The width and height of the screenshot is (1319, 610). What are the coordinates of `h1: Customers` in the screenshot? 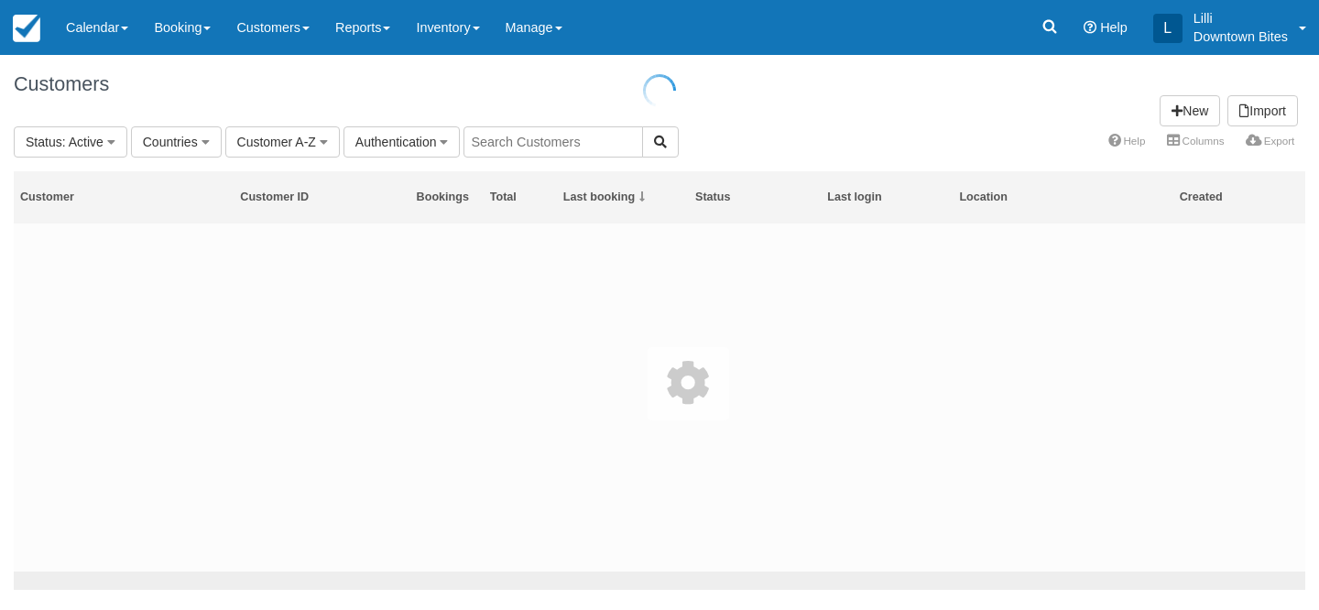 It's located at (659, 84).